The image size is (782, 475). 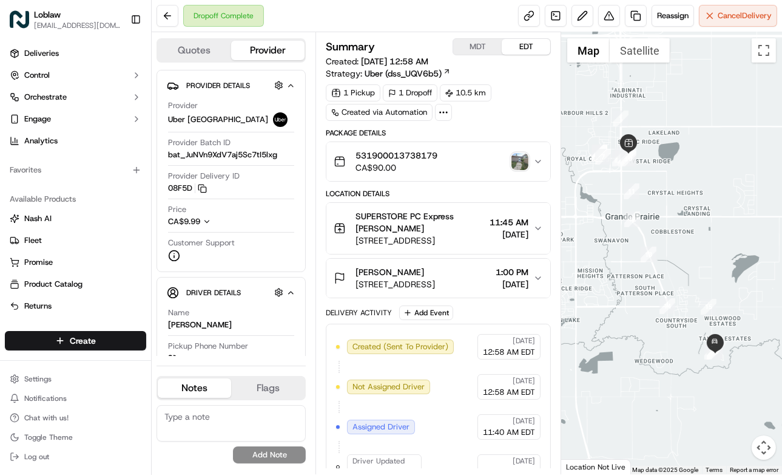 What do you see at coordinates (75, 240) in the screenshot?
I see `button: Fleet` at bounding box center [75, 240].